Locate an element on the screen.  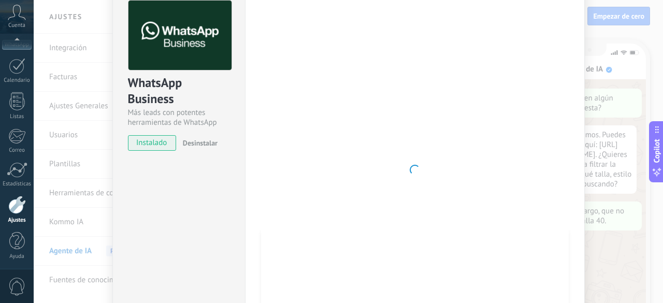
img: logo_main.png is located at coordinates (180, 35).